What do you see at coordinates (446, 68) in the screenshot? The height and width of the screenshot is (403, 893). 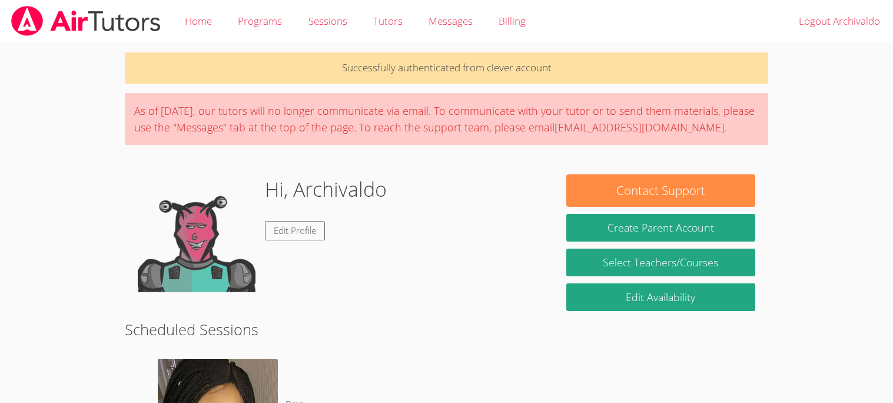 I see `p: Successfully authenticated from clever account` at bounding box center [446, 68].